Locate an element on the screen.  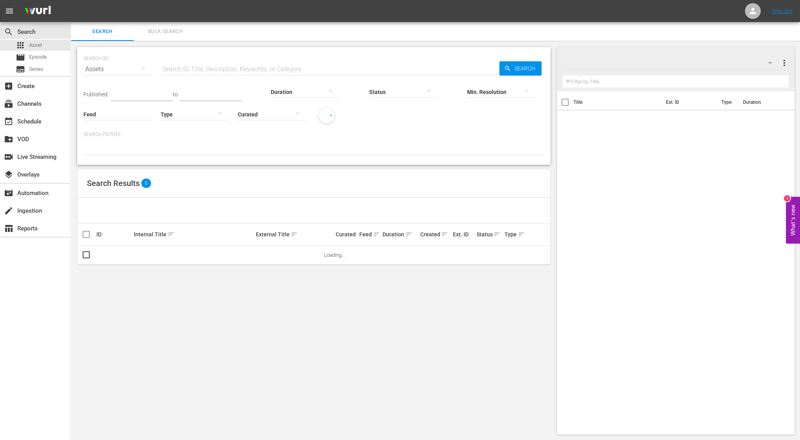
span: Loading... is located at coordinates (334, 255).